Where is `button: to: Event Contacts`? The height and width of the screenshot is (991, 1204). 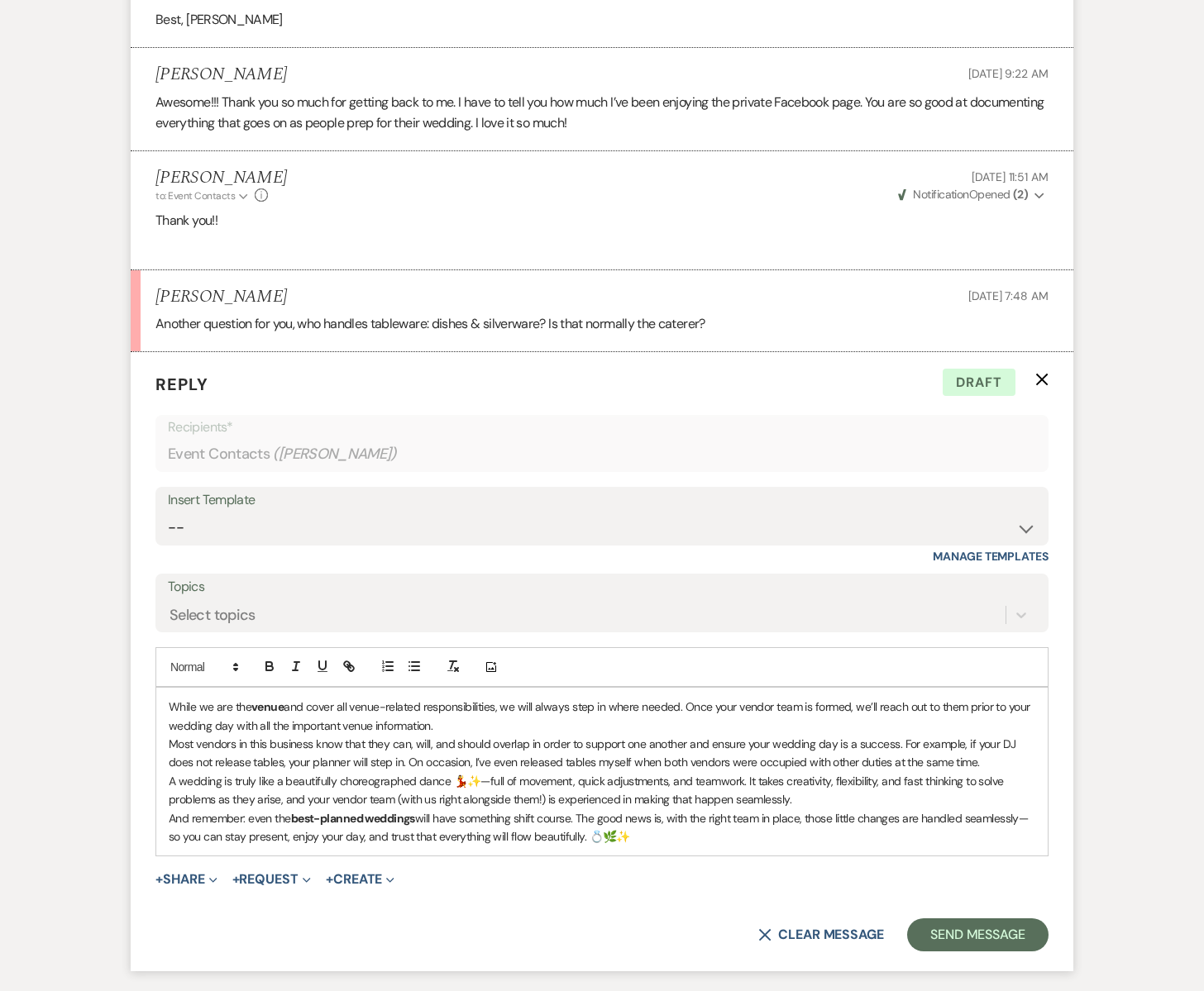
button: to: Event Contacts is located at coordinates (203, 196).